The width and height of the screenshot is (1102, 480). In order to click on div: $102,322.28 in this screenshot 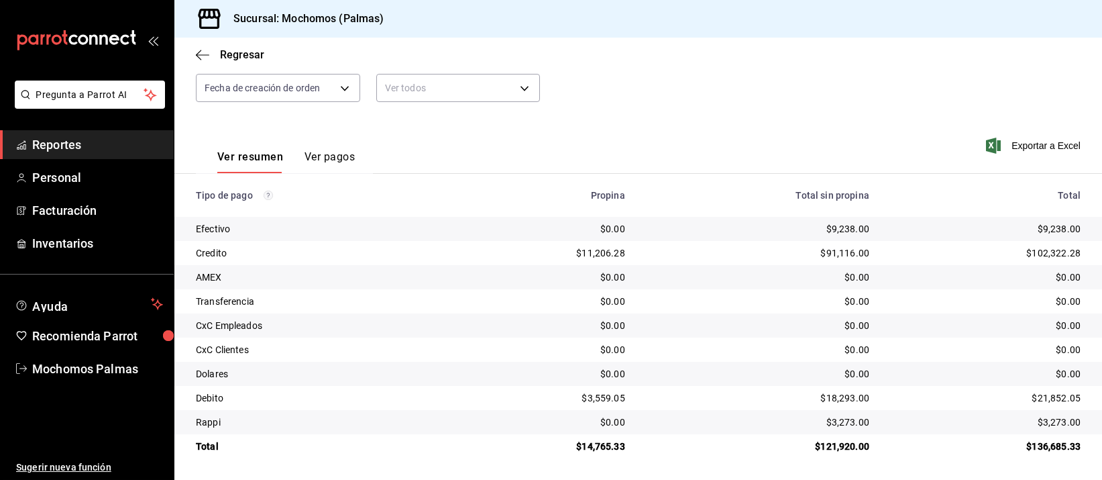, I will do `click(985, 253)`.